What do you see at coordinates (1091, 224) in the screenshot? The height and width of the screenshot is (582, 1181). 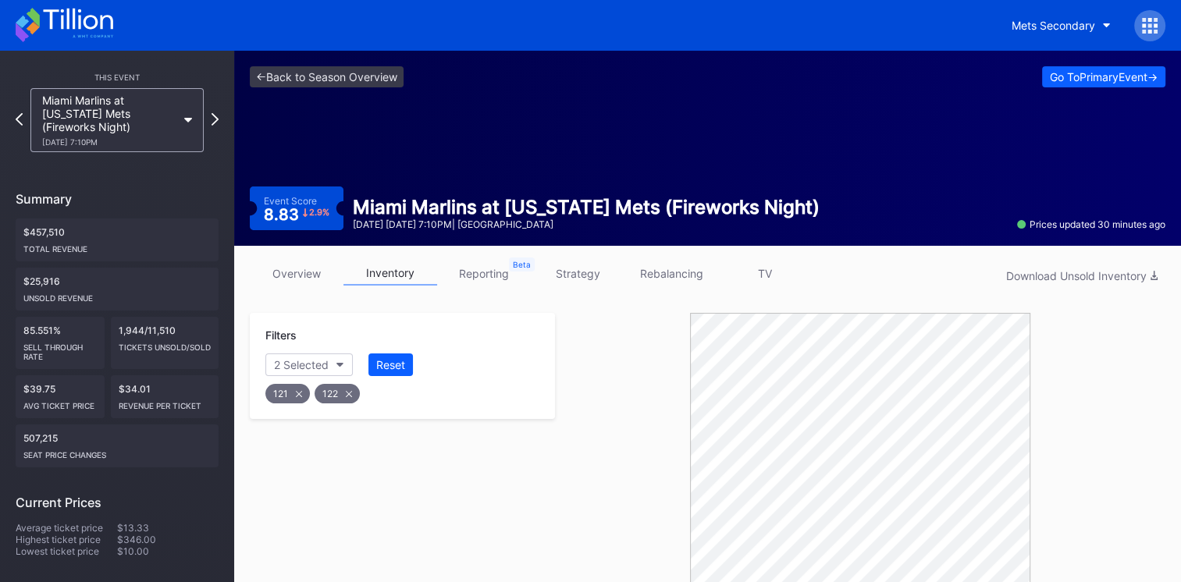 I see `div: Prices updated 30 minutes ago` at bounding box center [1091, 224].